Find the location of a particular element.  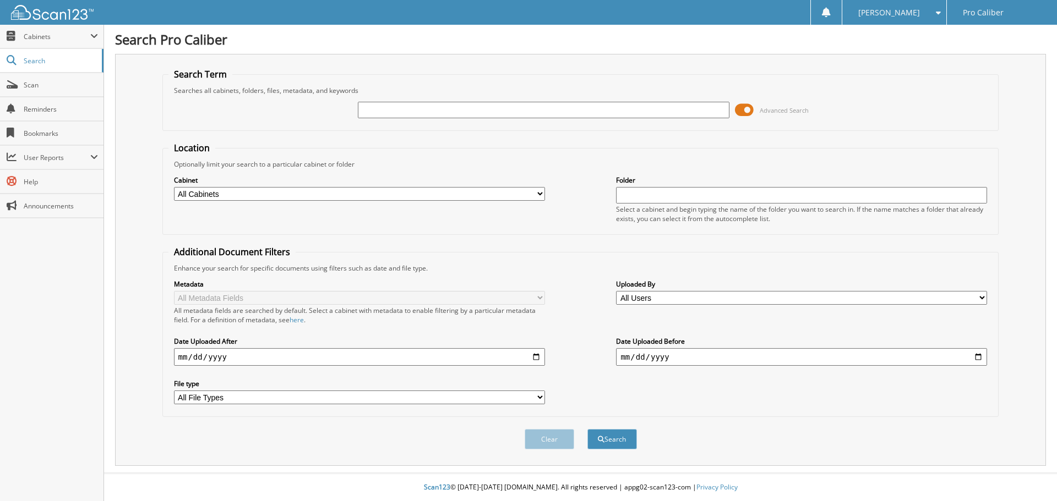

a: here is located at coordinates (297, 320).